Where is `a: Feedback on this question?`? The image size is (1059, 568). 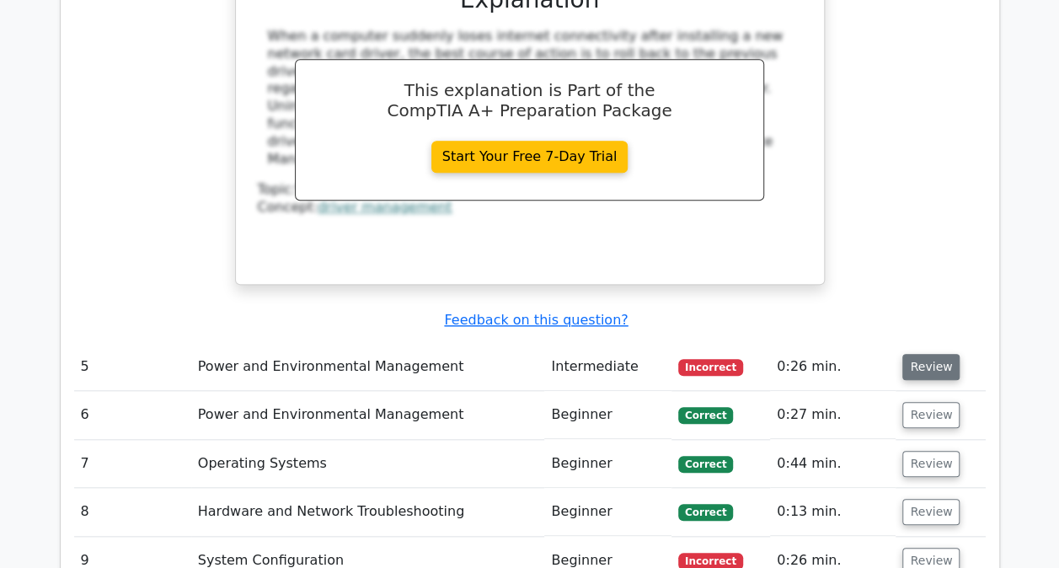 a: Feedback on this question? is located at coordinates (536, 319).